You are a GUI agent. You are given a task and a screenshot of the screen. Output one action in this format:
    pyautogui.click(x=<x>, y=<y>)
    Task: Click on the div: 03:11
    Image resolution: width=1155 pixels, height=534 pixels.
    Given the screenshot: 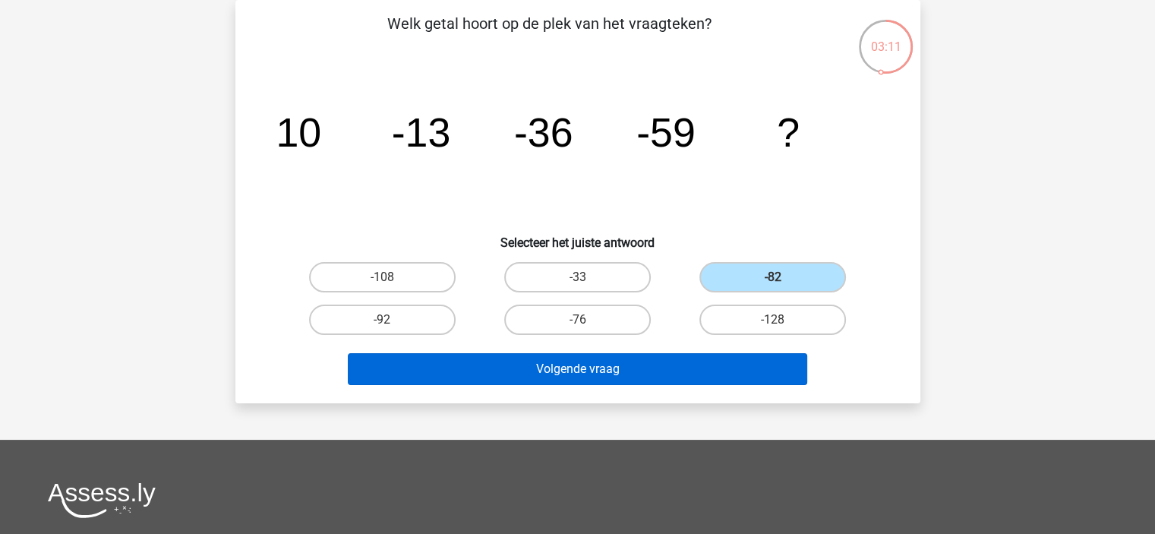 What is the action you would take?
    pyautogui.click(x=886, y=37)
    